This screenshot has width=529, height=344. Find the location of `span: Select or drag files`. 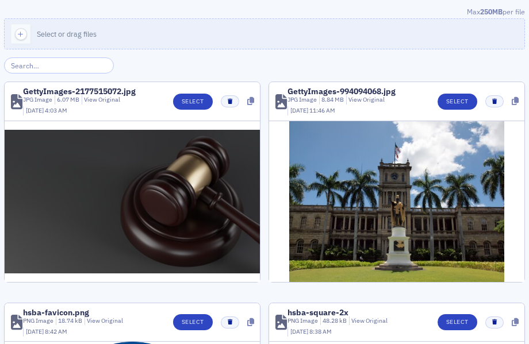

span: Select or drag files is located at coordinates (67, 34).